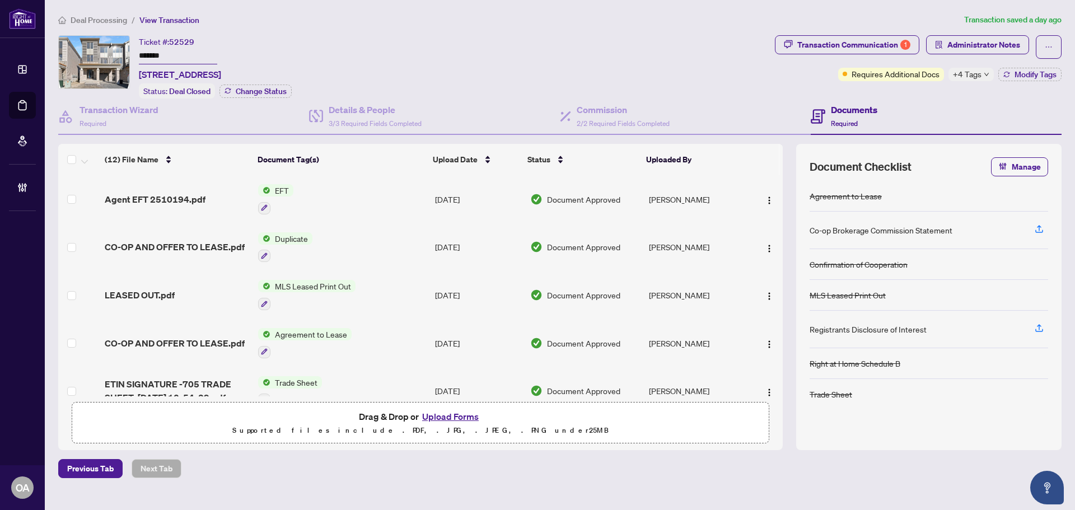  What do you see at coordinates (177, 160) in the screenshot?
I see `th: (12) File Name` at bounding box center [177, 160].